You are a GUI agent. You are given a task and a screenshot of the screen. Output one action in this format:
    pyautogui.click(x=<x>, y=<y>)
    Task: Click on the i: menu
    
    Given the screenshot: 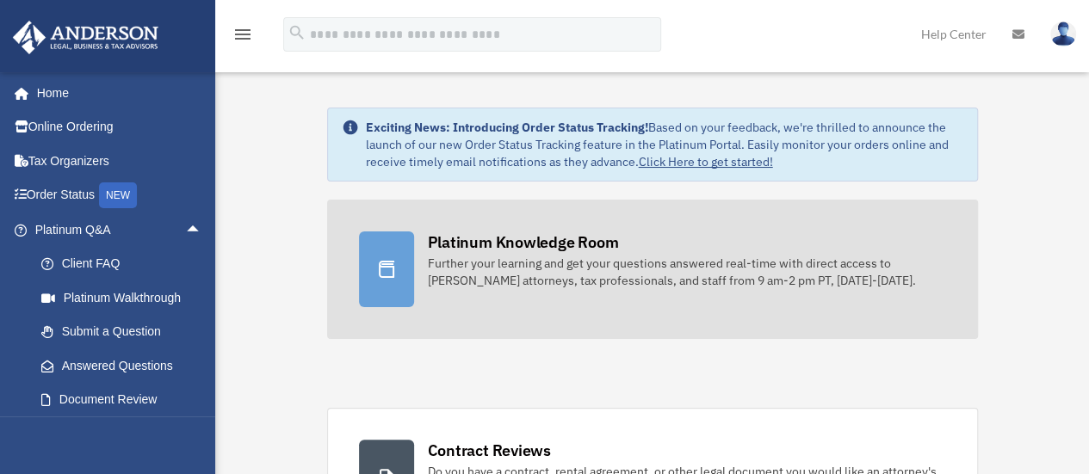 What is the action you would take?
    pyautogui.click(x=243, y=34)
    